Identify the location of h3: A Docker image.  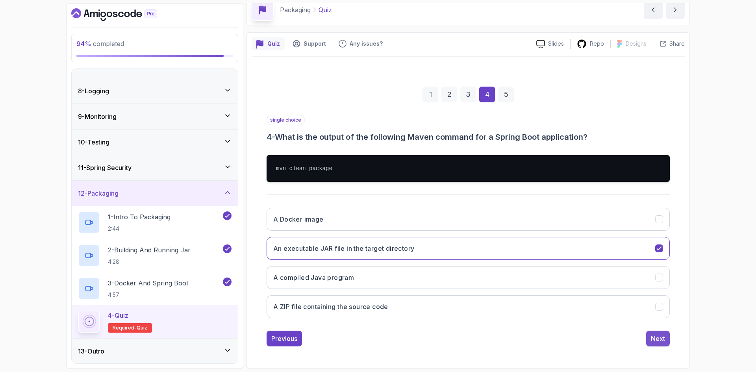
(298, 219).